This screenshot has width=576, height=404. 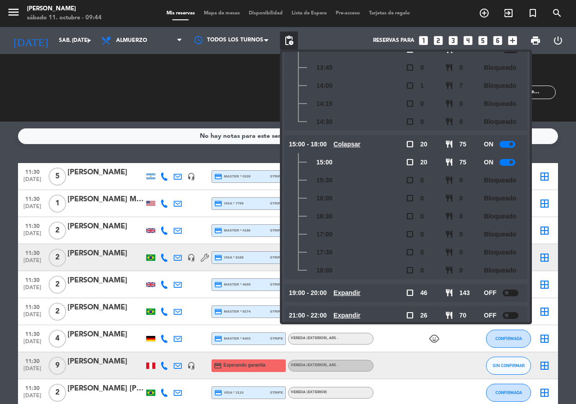 I want to click on span: 13:45, so click(x=325, y=68).